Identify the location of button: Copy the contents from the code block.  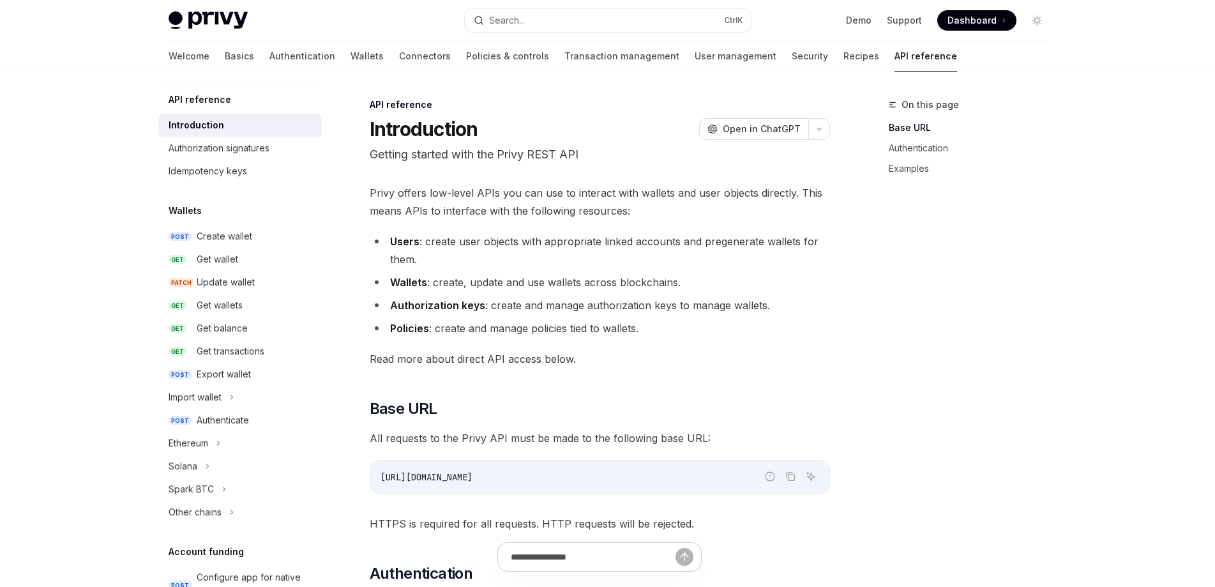
(791, 476).